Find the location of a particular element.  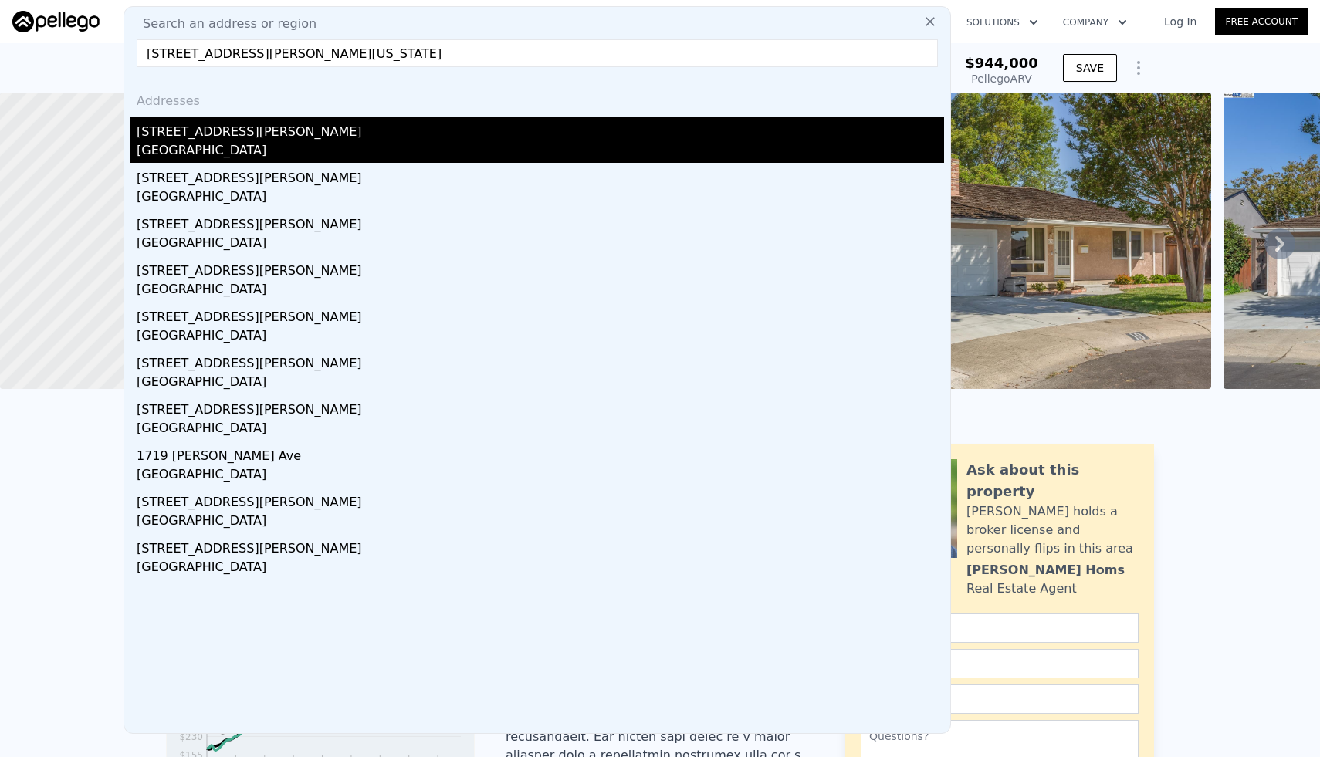

a: Log In is located at coordinates (1180, 22).